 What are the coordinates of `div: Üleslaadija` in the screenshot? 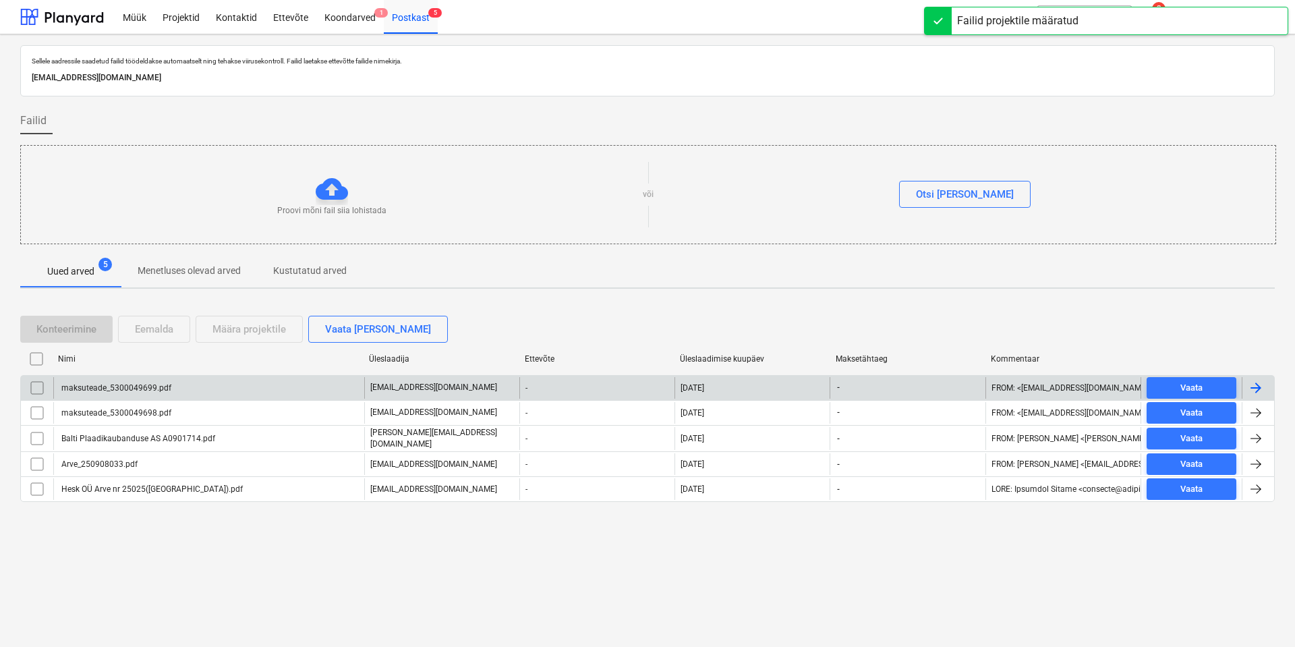 It's located at (441, 359).